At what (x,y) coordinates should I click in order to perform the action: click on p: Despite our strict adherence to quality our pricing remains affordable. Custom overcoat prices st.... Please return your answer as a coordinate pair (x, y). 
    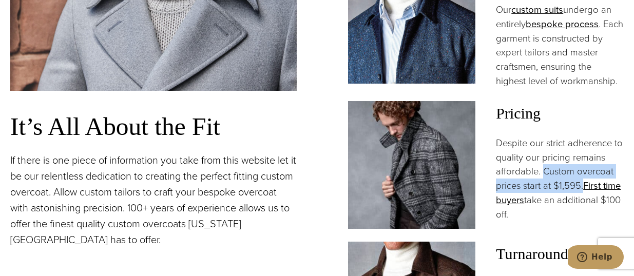
    Looking at the image, I should click on (559, 179).